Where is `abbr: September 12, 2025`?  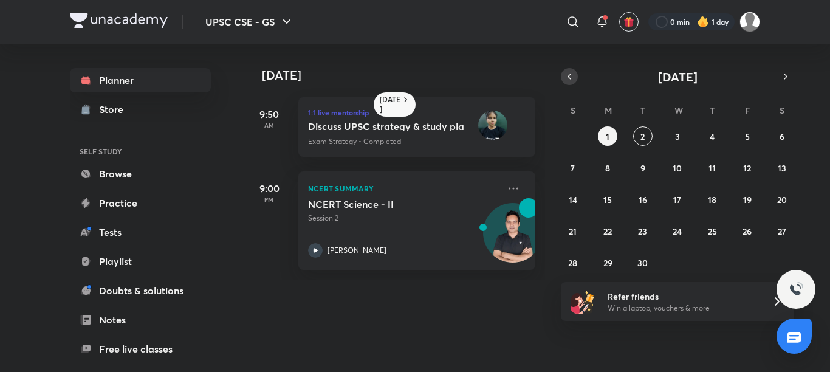
abbr: September 12, 2025 is located at coordinates (747, 168).